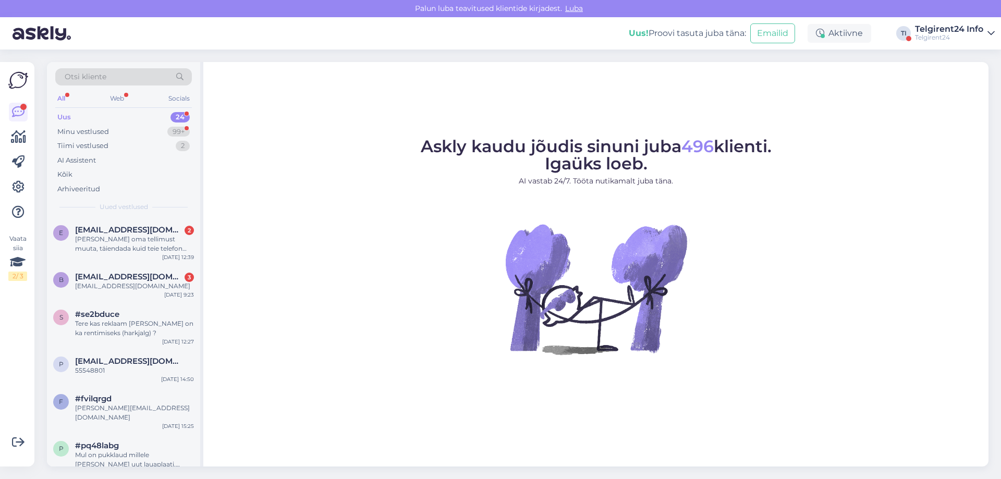 Image resolution: width=1001 pixels, height=479 pixels. Describe the element at coordinates (179, 99) in the screenshot. I see `div: Socials` at that location.